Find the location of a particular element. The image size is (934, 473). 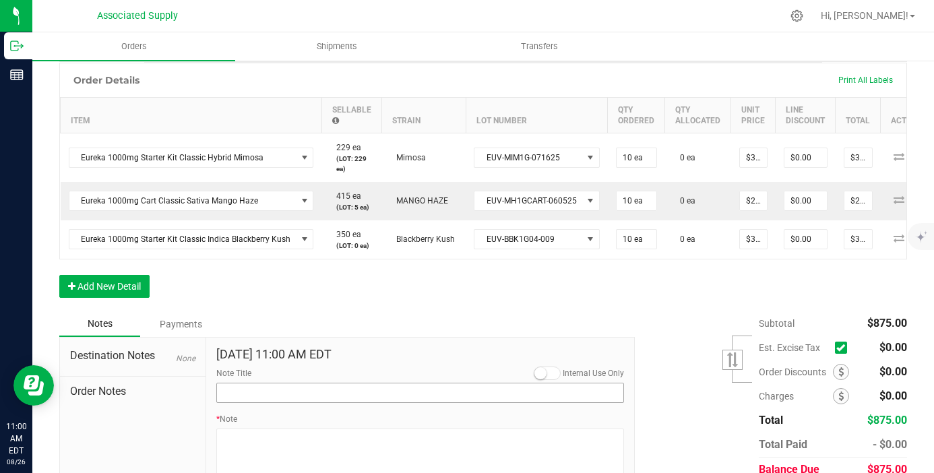

inline-svg: Outbound is located at coordinates (17, 46).